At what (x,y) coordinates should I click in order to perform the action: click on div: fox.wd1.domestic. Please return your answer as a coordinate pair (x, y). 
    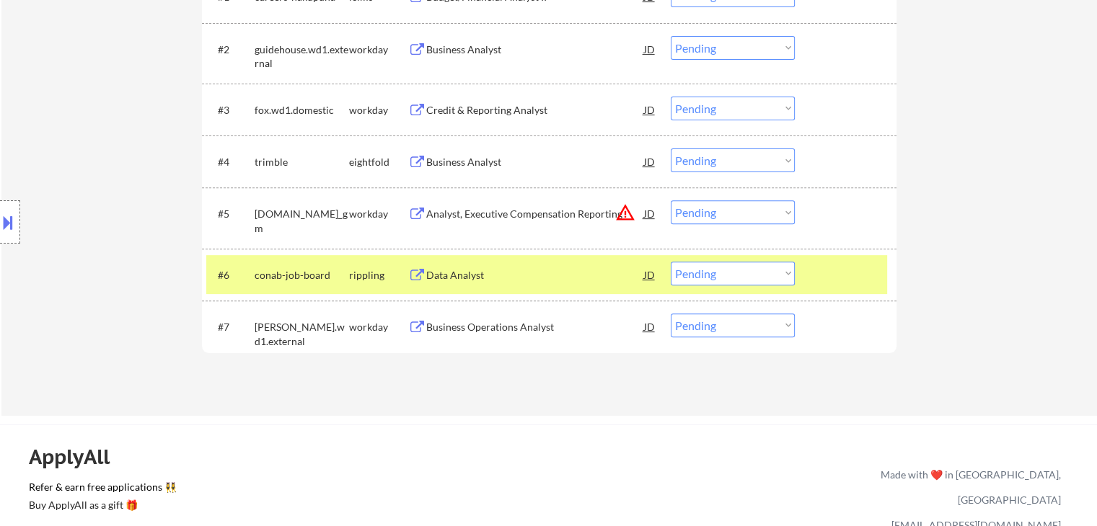
    Looking at the image, I should click on (301, 110).